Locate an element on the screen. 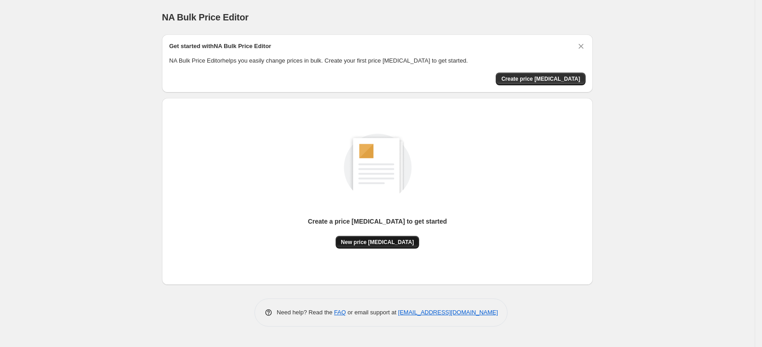  p: NA Bulk Price Editor helps you easily change prices in bulk. Create your first price [MEDICAL_DAT... is located at coordinates (378, 61).